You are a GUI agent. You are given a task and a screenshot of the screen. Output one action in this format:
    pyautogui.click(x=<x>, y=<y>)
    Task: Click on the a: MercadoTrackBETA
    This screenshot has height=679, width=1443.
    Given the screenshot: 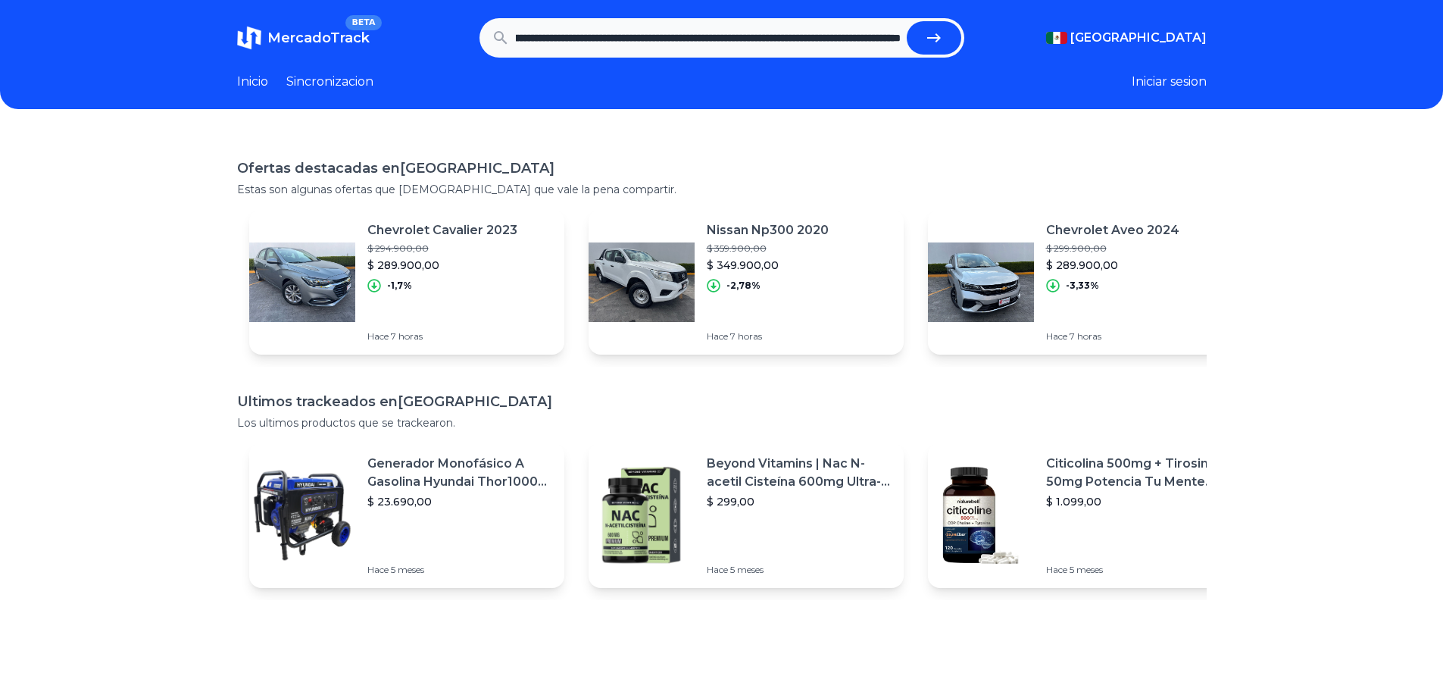 What is the action you would take?
    pyautogui.click(x=303, y=38)
    